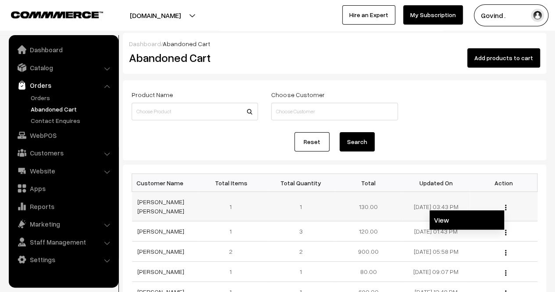  What do you see at coordinates (63, 206) in the screenshot?
I see `a: Reports` at bounding box center [63, 206].